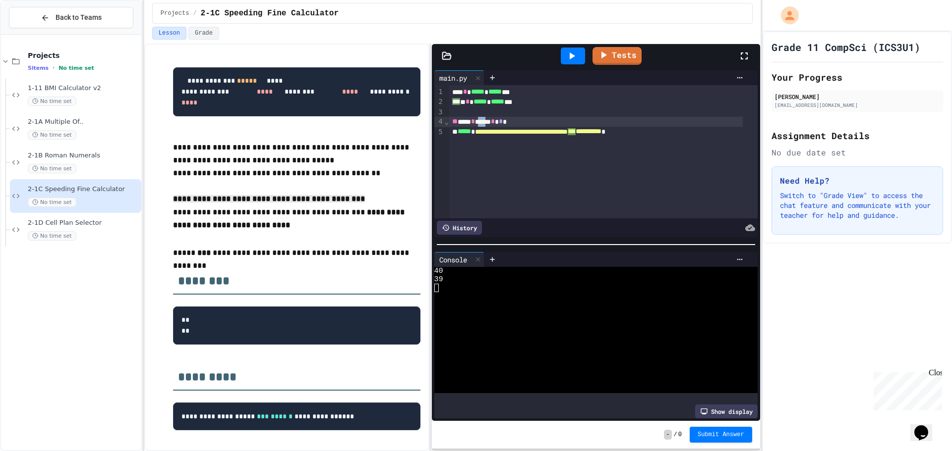 This screenshot has height=451, width=952. What do you see at coordinates (83, 156) in the screenshot?
I see `span: 2-1B Roman Numerals` at bounding box center [83, 156].